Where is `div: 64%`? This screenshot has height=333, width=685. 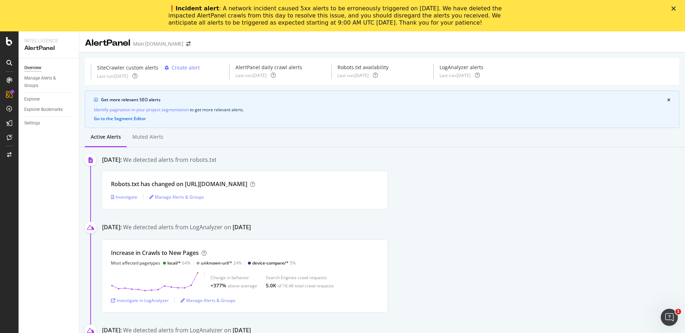 div: 64% is located at coordinates (179, 263).